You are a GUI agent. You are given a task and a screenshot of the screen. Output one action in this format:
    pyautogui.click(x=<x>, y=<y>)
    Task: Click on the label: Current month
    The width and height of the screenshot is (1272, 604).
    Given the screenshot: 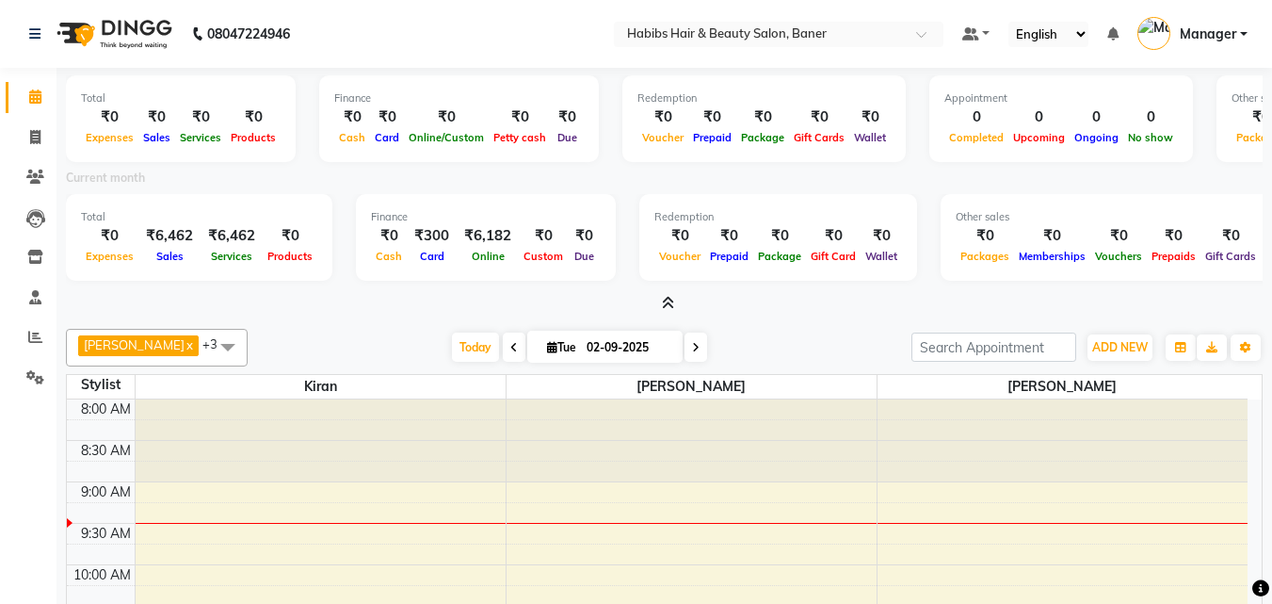 What is the action you would take?
    pyautogui.click(x=105, y=178)
    